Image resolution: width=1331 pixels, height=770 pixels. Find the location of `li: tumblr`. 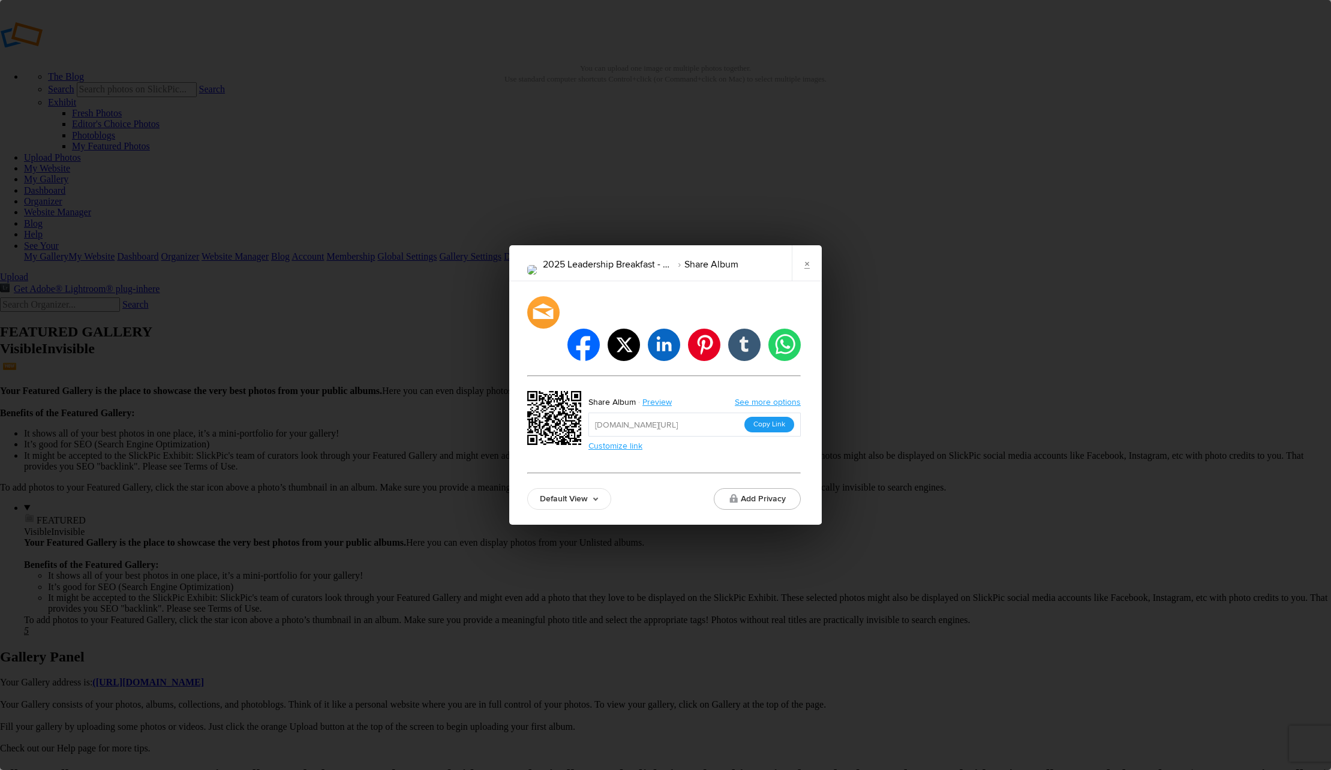

li: tumblr is located at coordinates (745, 345).